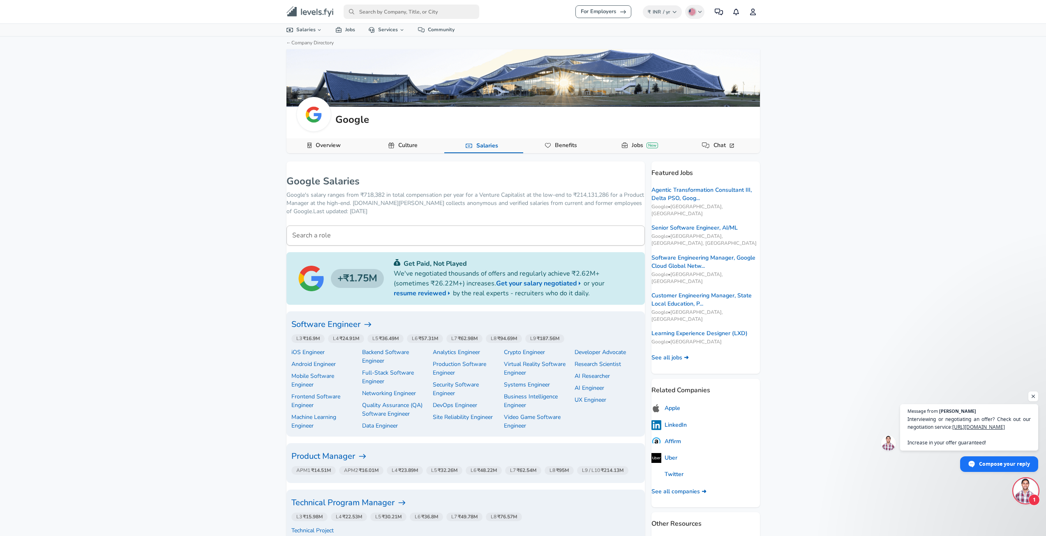 The height and width of the screenshot is (536, 1046). I want to click on strong: ₹32.26M, so click(447, 470).